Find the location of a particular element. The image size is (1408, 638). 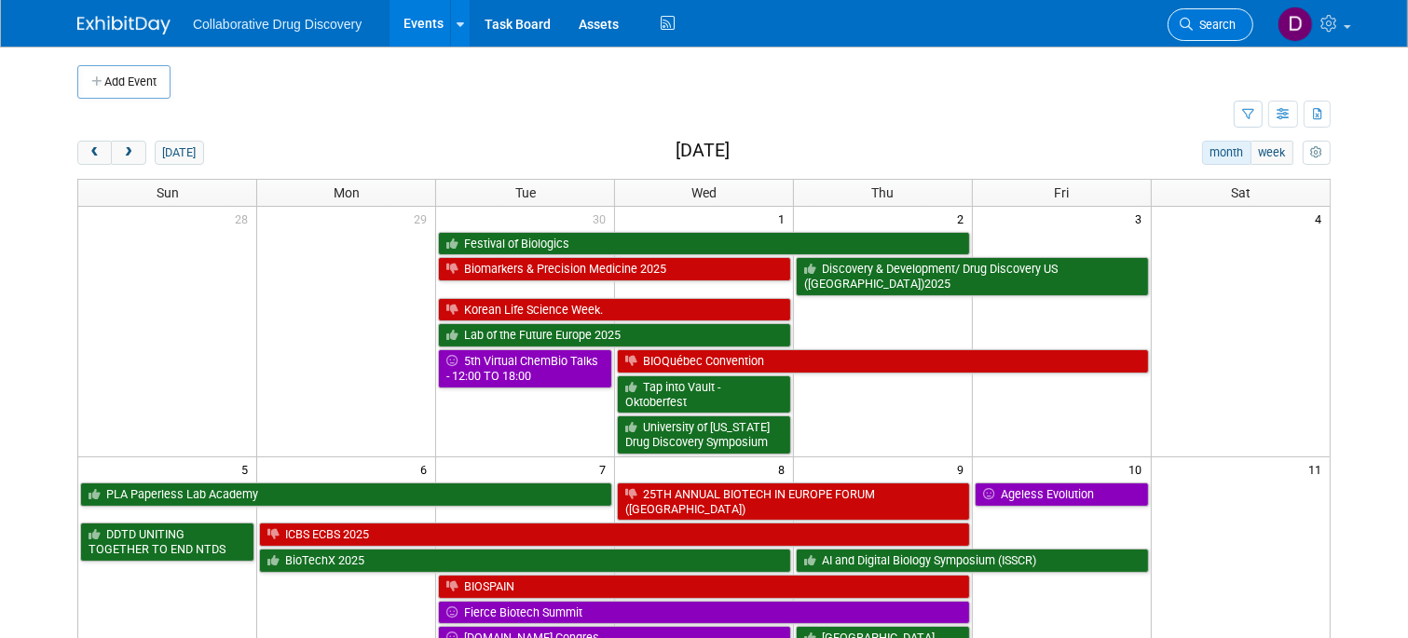

button: Add Event is located at coordinates (124, 82).